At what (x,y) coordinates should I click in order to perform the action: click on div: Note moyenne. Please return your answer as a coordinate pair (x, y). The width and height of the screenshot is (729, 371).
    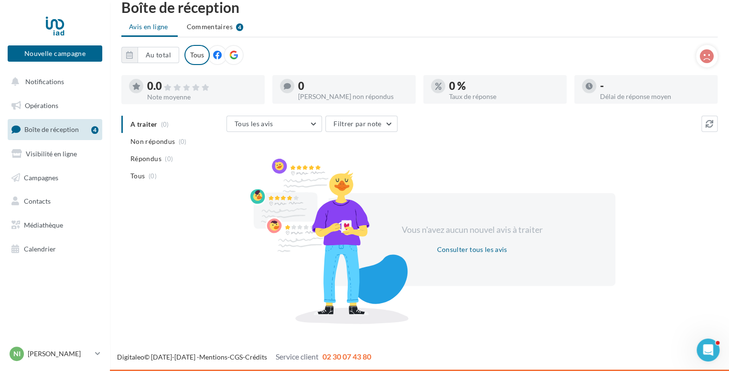
    Looking at the image, I should click on (202, 97).